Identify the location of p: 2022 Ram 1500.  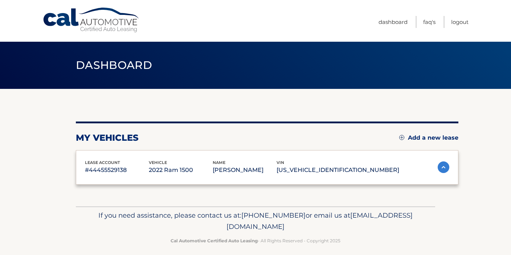
(181, 170).